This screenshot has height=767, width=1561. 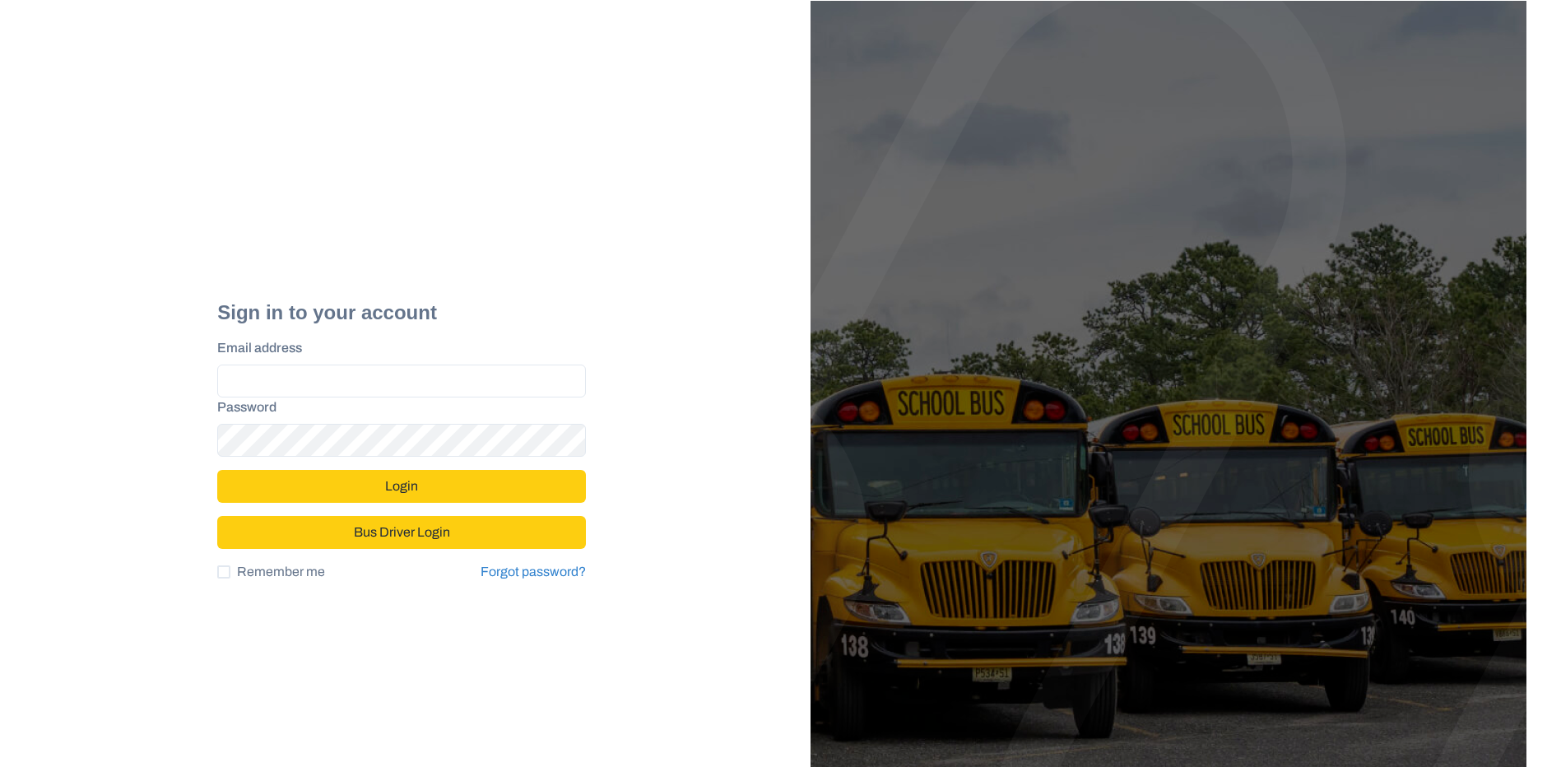 What do you see at coordinates (397, 407) in the screenshot?
I see `label: Password` at bounding box center [397, 407].